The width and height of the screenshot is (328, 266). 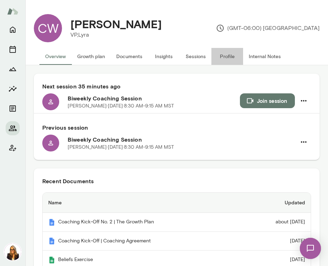 What do you see at coordinates (142, 241) in the screenshot?
I see `th: Coaching Kick-Off | Coaching Agreement` at bounding box center [142, 241].